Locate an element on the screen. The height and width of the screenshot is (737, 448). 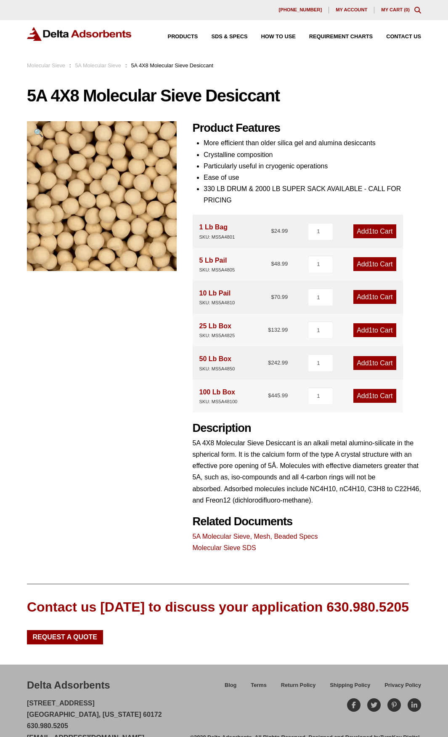
a: Delta Adsorbents is located at coordinates (79, 34).